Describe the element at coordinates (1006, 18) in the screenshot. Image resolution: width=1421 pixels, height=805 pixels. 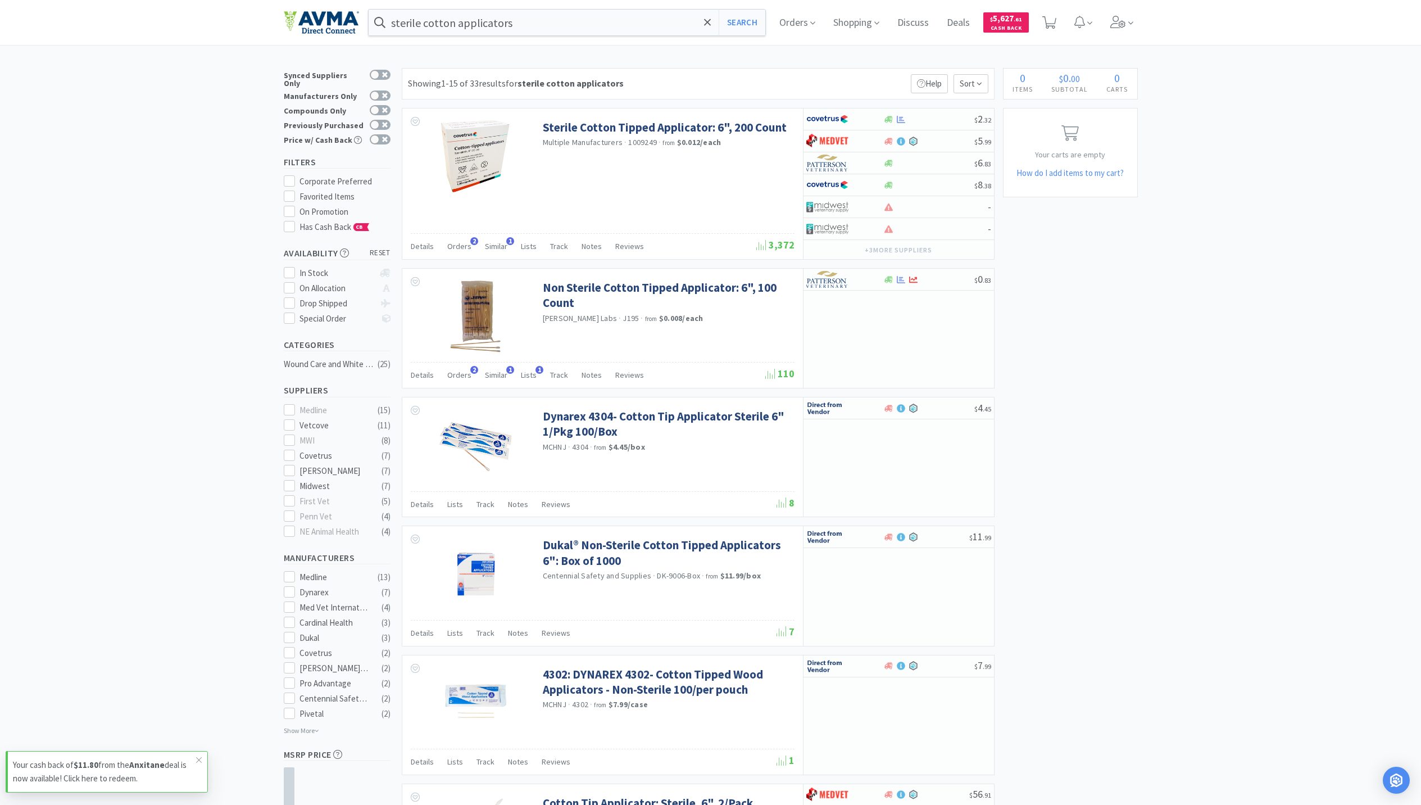
I see `span: 5,627` at that location.